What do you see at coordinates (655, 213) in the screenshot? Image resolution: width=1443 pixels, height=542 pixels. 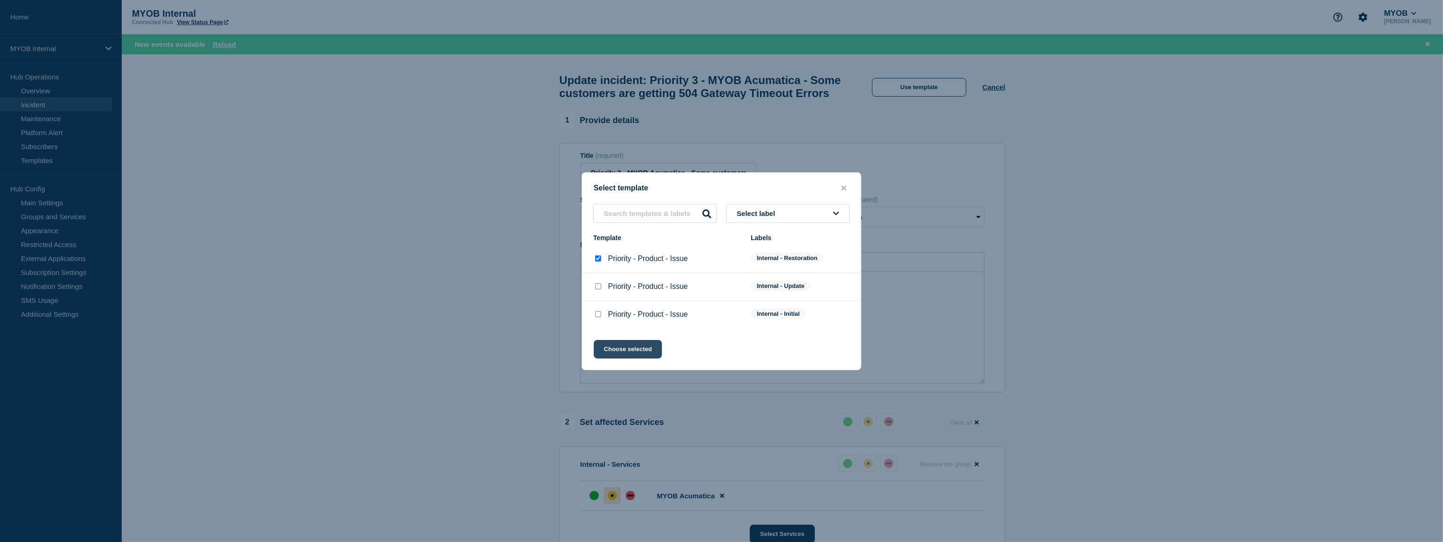 I see `input: Search templates & labels` at bounding box center [655, 213].